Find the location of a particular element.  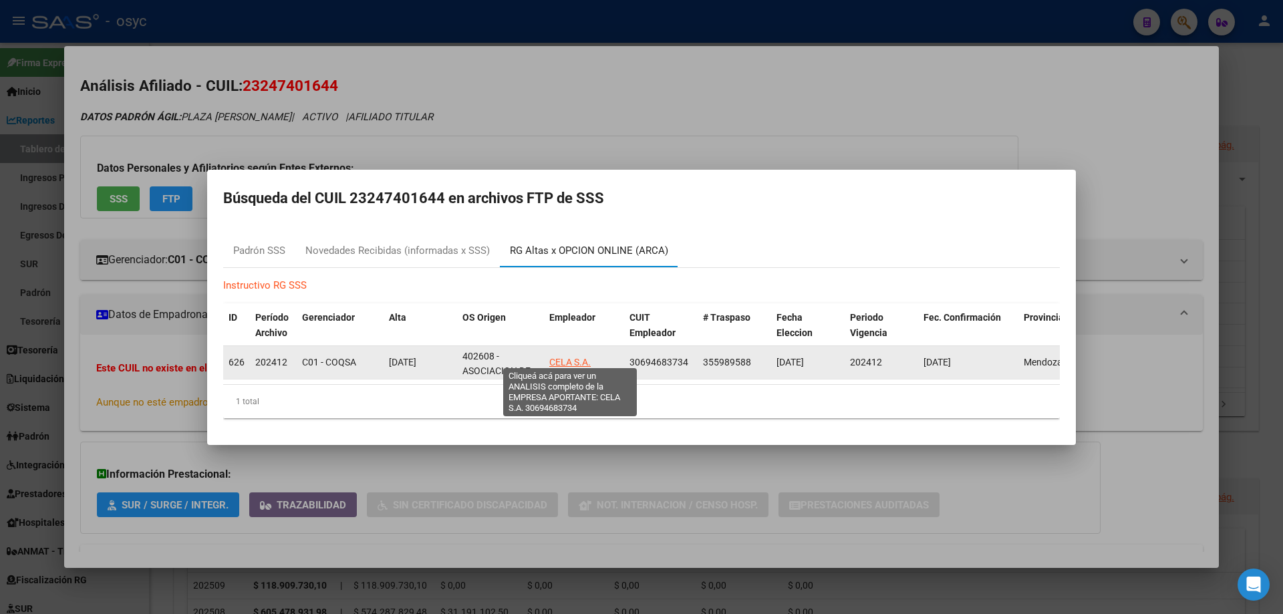

span: 30694683734 is located at coordinates (659, 362).